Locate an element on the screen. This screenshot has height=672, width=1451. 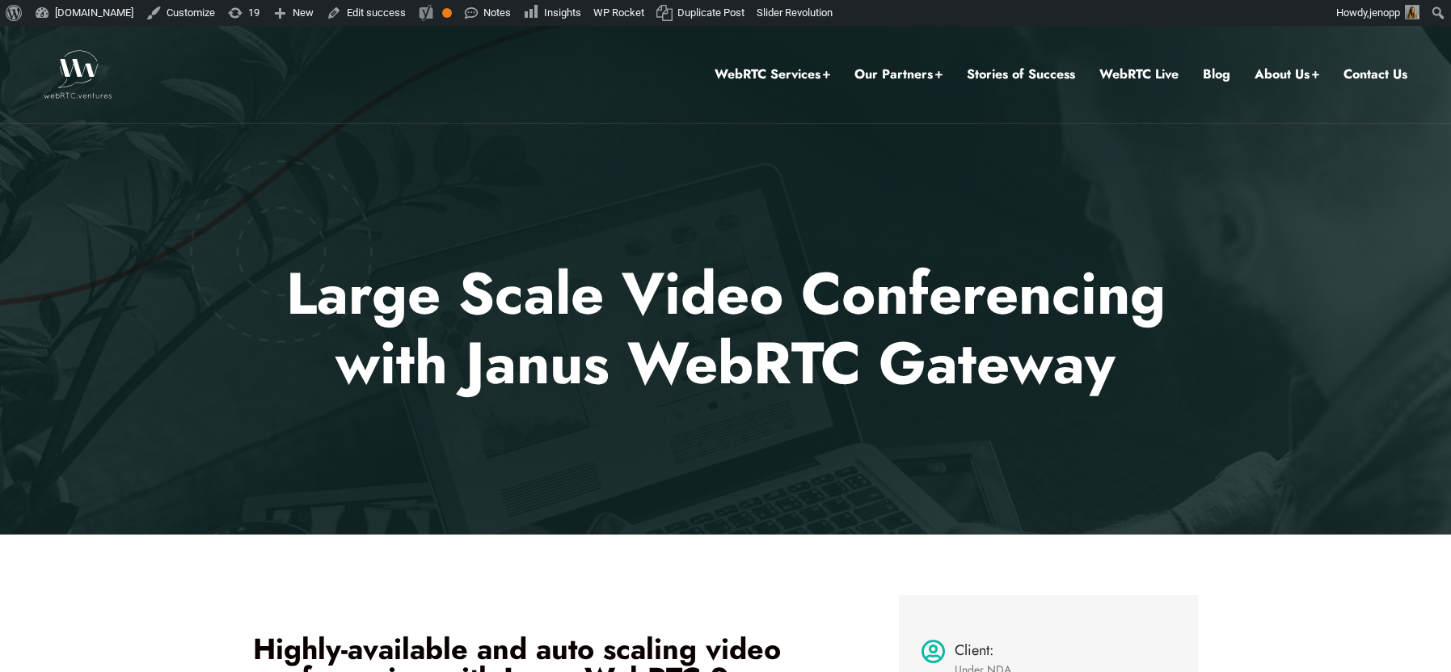
img: WebRTC.ventures is located at coordinates (78, 74).